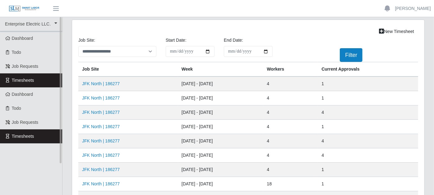 The image size is (434, 195). Describe the element at coordinates (351, 55) in the screenshot. I see `button: Filter` at that location.